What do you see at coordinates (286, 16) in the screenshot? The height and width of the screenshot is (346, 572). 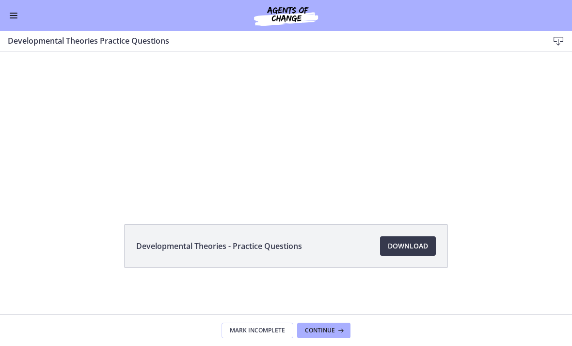 I see `img: Agents of Change` at bounding box center [286, 16].